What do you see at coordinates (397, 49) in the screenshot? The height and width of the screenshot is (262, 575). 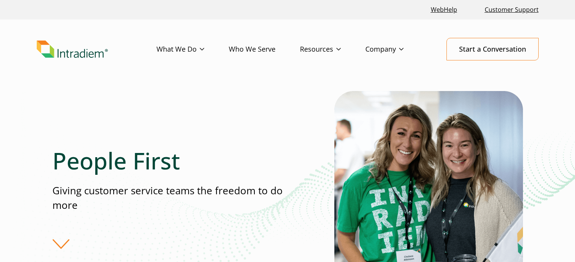 I see `a: Company` at bounding box center [397, 49].